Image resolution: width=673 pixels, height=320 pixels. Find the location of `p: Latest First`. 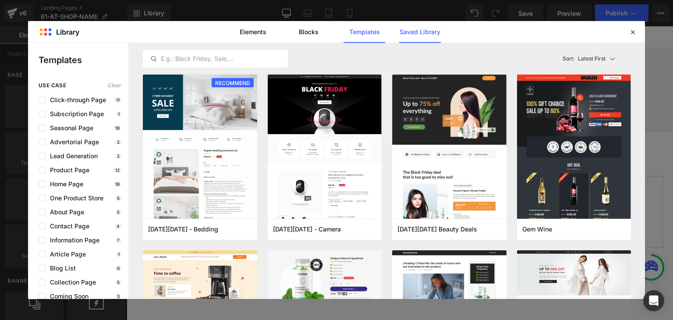

p: Latest First is located at coordinates (591, 59).